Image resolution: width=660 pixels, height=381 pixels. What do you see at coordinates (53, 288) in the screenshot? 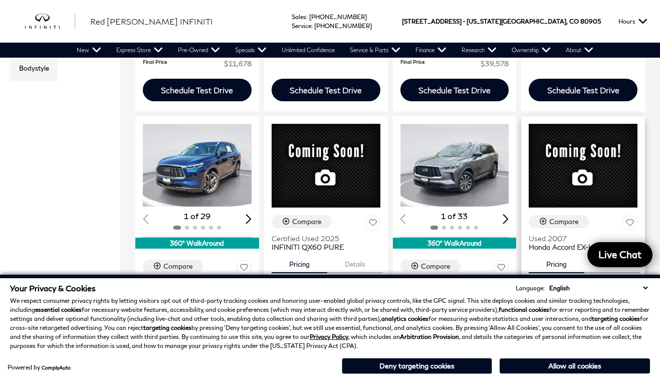
I see `span: Your Privacy & Cookies` at bounding box center [53, 288].